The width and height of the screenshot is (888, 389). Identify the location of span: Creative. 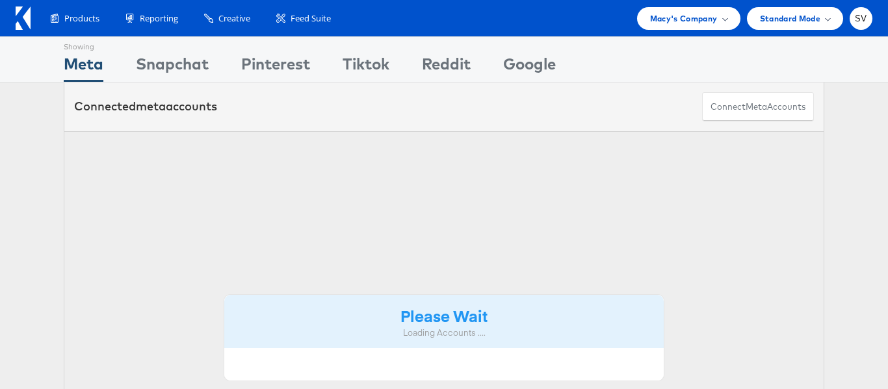
(234, 18).